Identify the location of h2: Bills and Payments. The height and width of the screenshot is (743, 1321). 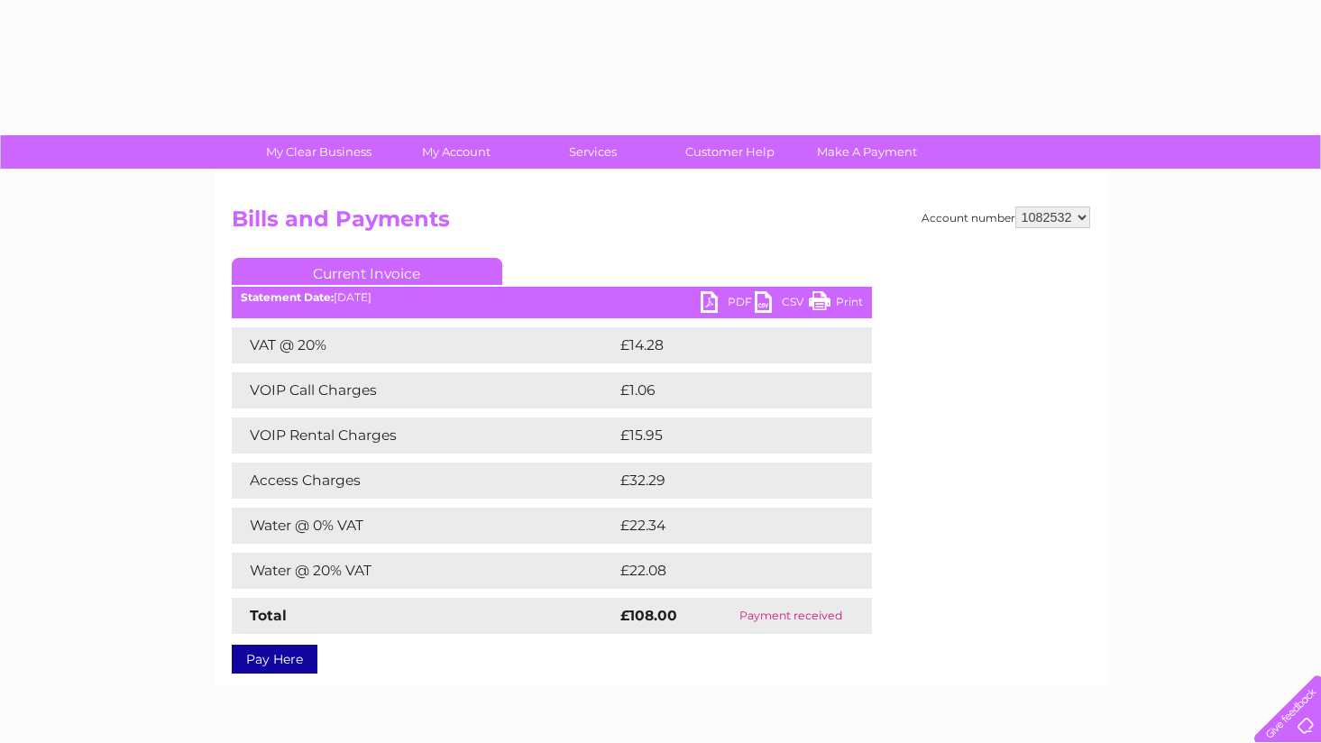
(661, 224).